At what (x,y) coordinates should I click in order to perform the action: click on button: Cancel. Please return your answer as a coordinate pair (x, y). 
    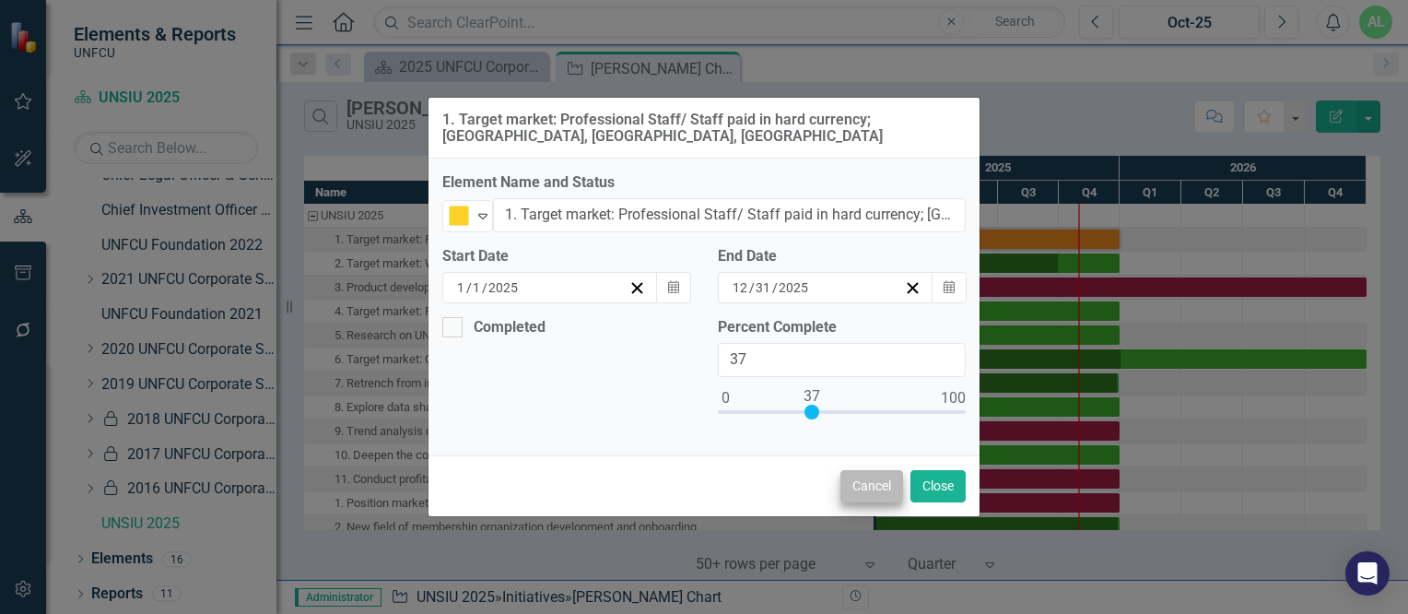
    Looking at the image, I should click on (872, 486).